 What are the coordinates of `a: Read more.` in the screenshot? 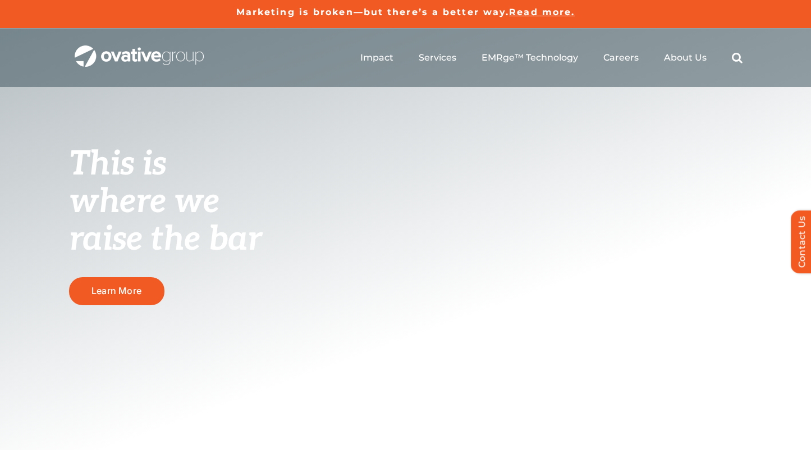 It's located at (542, 12).